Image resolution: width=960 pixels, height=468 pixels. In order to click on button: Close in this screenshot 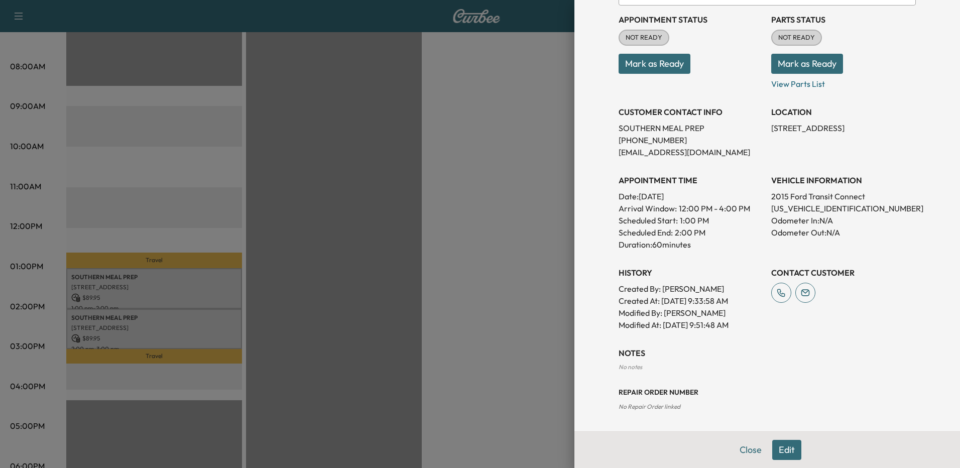, I will do `click(750, 450)`.